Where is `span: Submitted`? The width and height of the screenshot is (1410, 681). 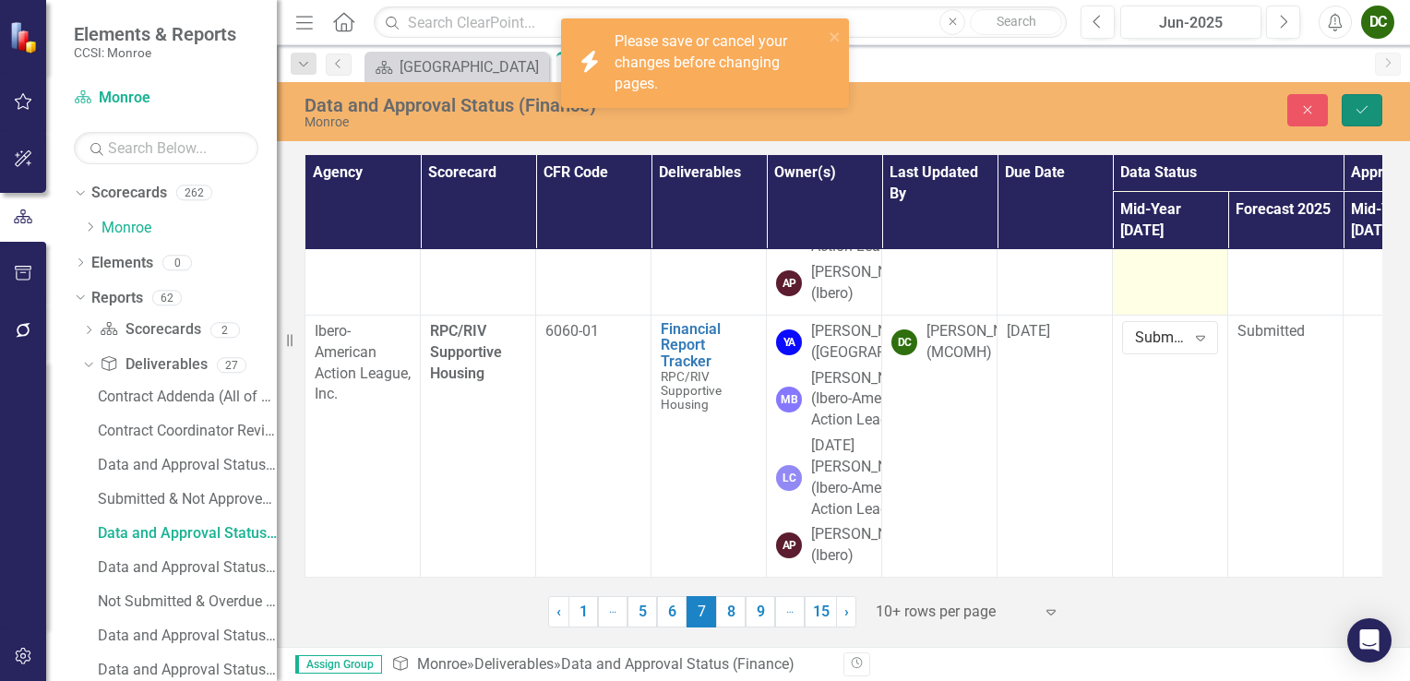
span: Submitted is located at coordinates (1271, 330).